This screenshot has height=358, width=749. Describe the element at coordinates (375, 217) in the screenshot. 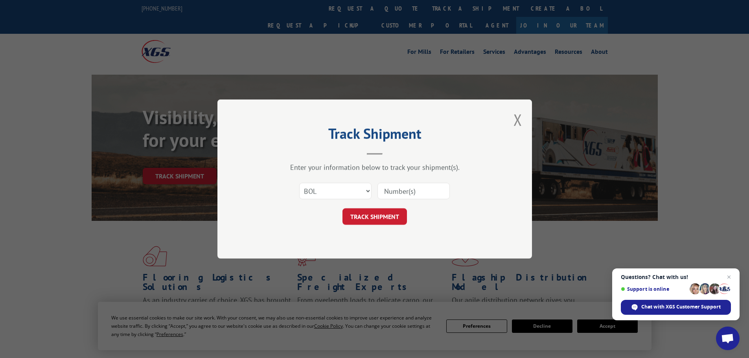

I see `button: TRACK SHIPMENT` at that location.